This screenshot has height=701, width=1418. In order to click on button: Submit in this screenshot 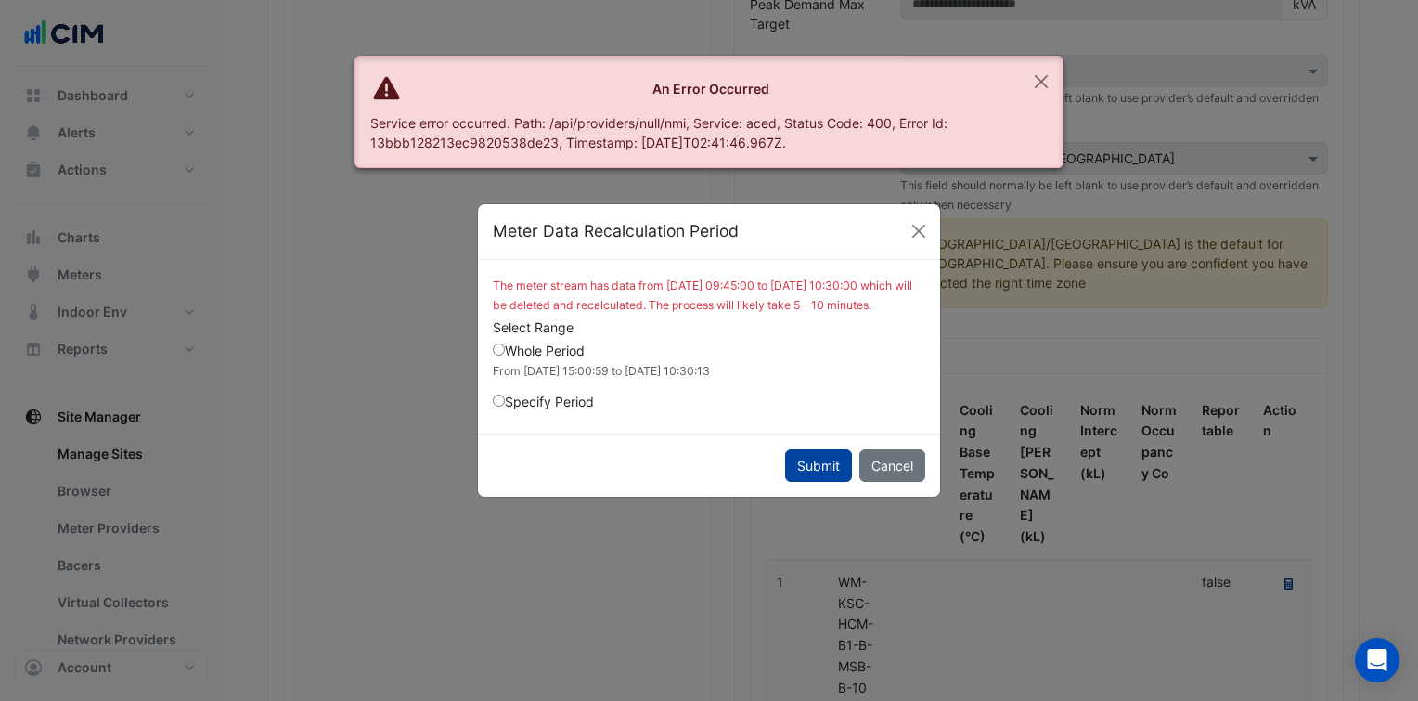, I will do `click(819, 465)`.